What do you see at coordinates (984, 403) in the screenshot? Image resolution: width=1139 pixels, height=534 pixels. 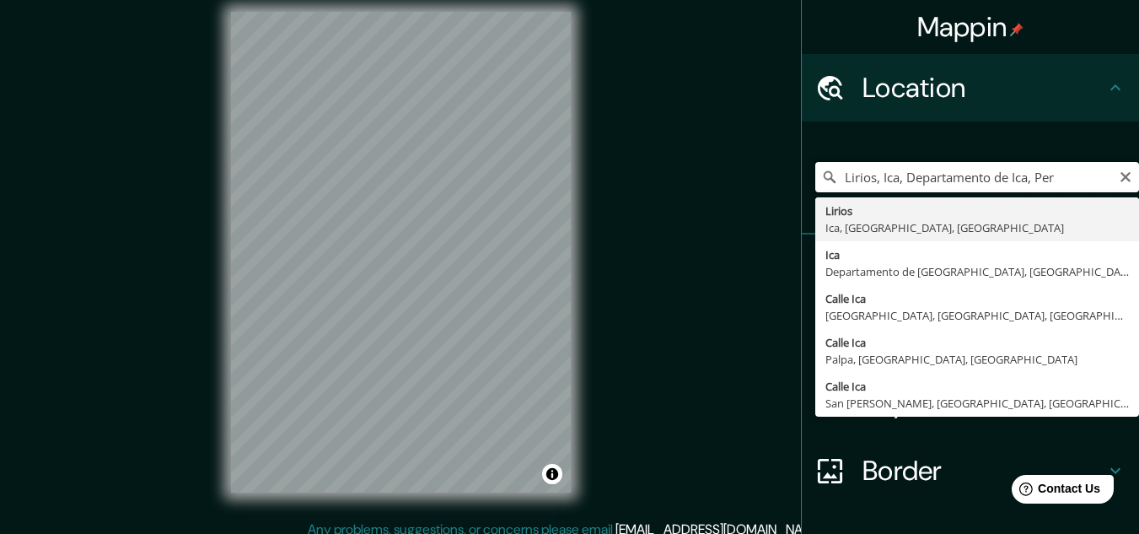 I see `h4: Layout` at bounding box center [984, 403].